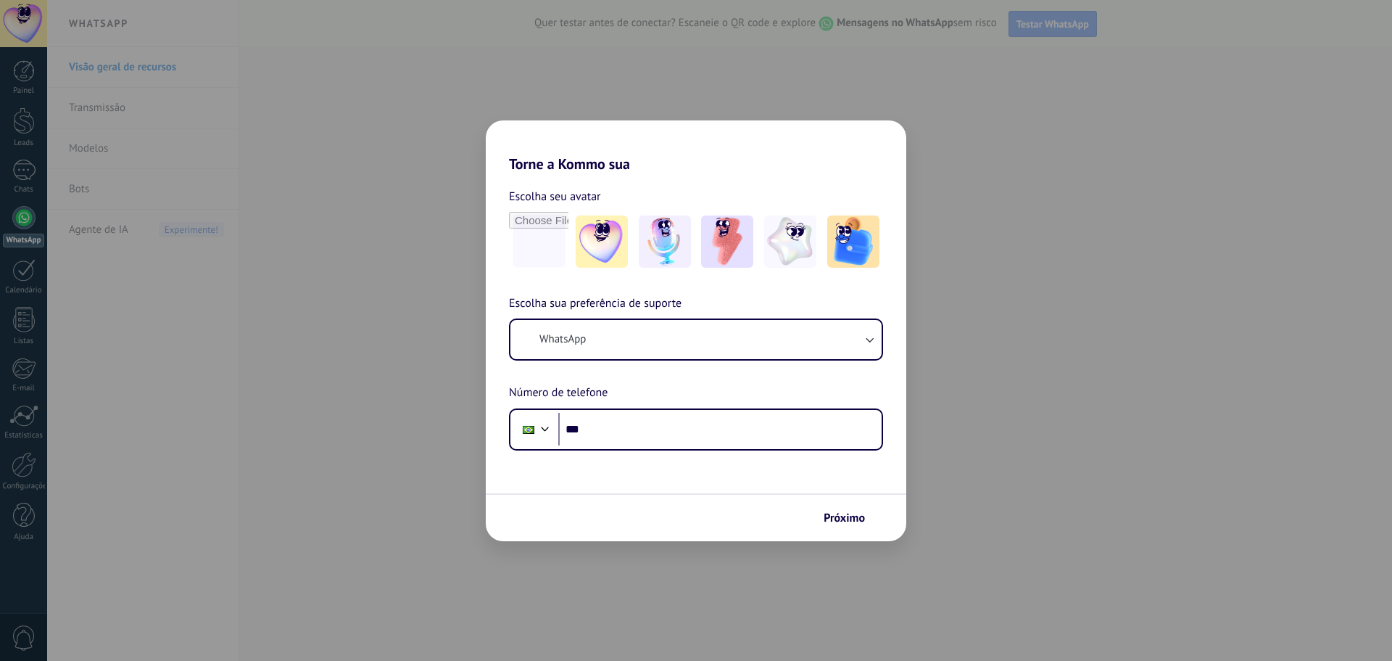 The width and height of the screenshot is (1392, 661). Describe the element at coordinates (851, 518) in the screenshot. I see `button: Próximo` at that location.